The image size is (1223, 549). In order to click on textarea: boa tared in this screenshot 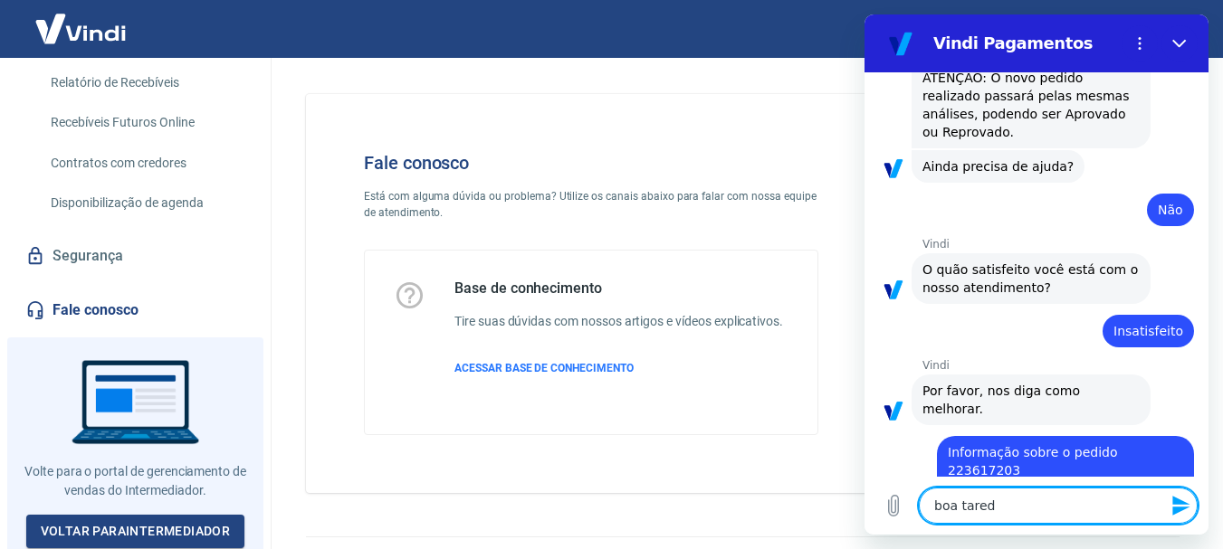, I will do `click(194, 491)`.